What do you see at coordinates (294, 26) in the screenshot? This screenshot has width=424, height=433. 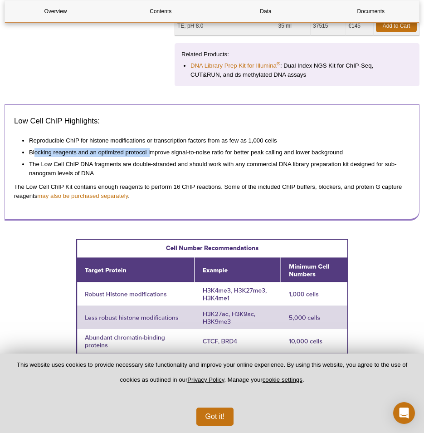 I see `td: 35 ml` at bounding box center [294, 26].